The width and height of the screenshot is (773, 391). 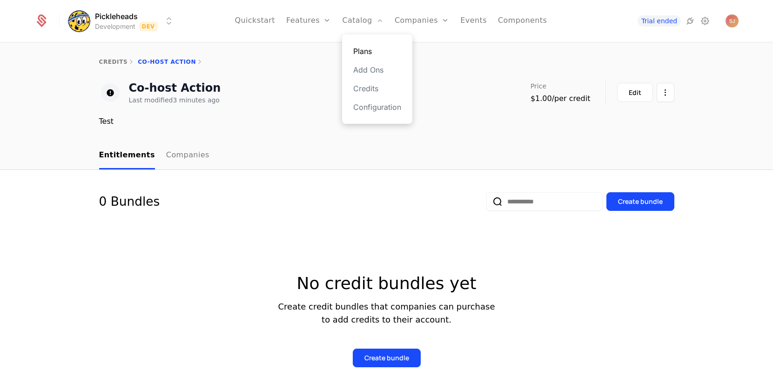 I want to click on p: Create credit bundles that companies can purchase to add credits to their account., so click(x=387, y=313).